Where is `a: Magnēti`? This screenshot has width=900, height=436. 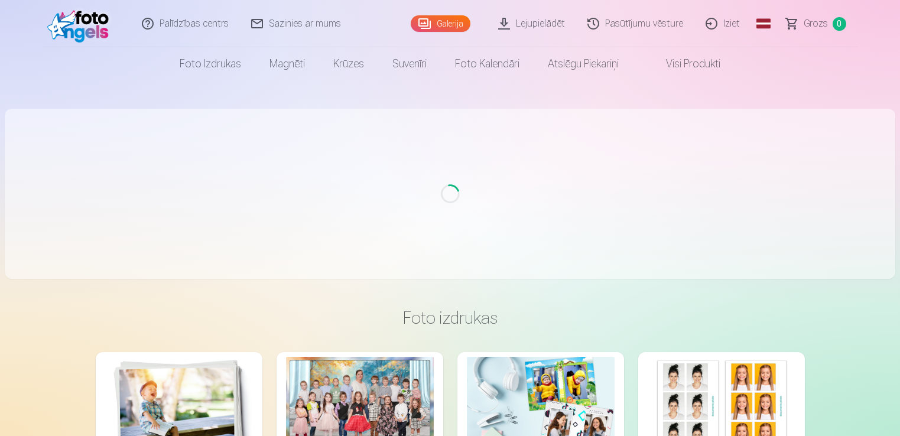 a: Magnēti is located at coordinates (287, 64).